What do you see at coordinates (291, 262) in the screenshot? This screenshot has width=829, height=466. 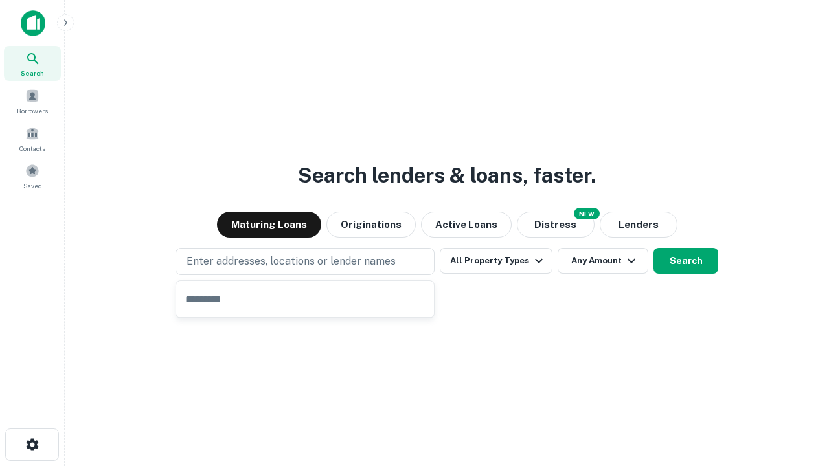 I see `p: Enter addresses, locations or lender names` at bounding box center [291, 262].